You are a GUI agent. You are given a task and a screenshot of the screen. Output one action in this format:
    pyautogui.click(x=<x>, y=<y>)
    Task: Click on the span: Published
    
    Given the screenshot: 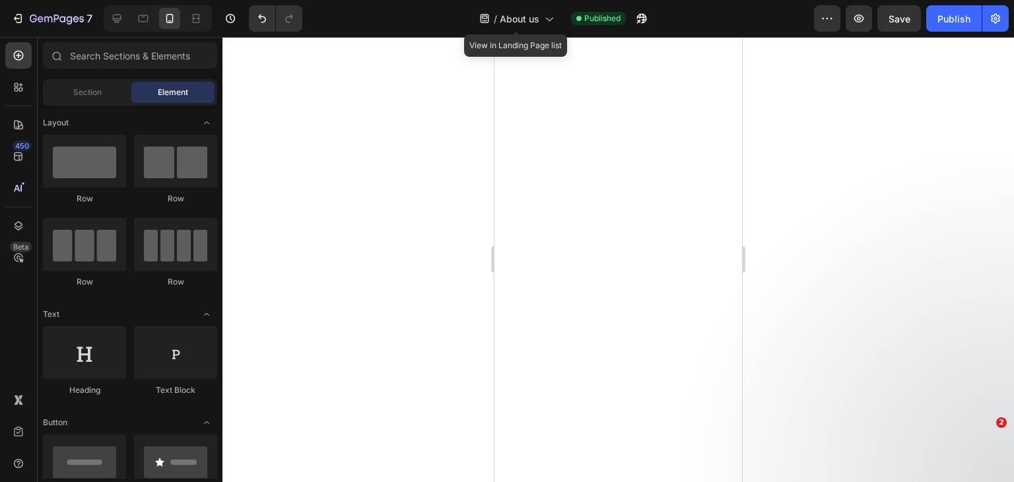 What is the action you would take?
    pyautogui.click(x=602, y=18)
    